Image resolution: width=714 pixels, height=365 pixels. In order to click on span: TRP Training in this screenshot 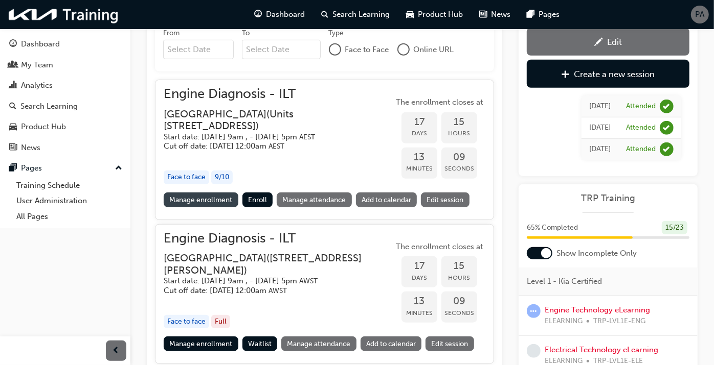, I will do `click(608, 198)`.